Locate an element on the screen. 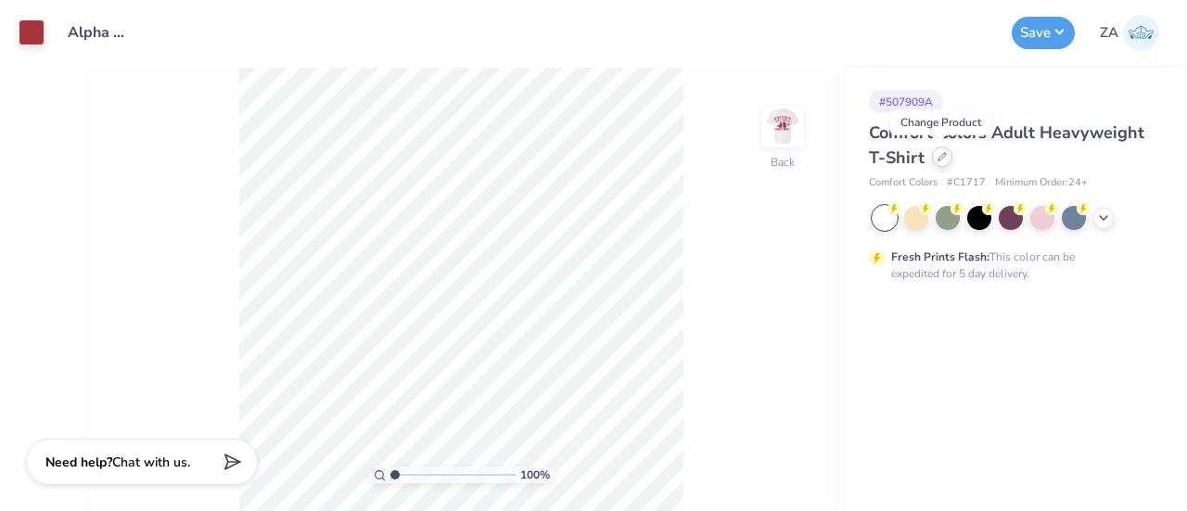 This screenshot has height=511, width=1187. div: This color can be expedited for 5 day delivery. is located at coordinates (1005, 265).